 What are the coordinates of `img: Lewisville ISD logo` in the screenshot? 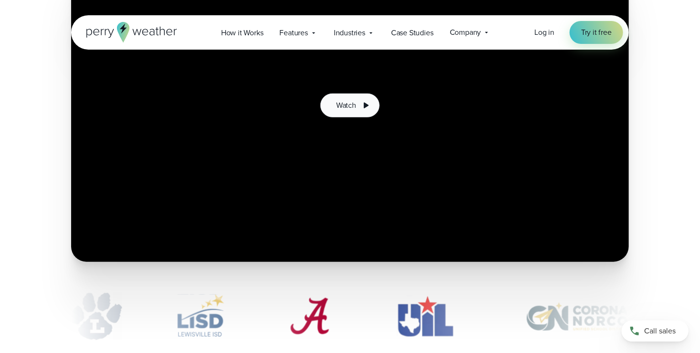 It's located at (201, 317).